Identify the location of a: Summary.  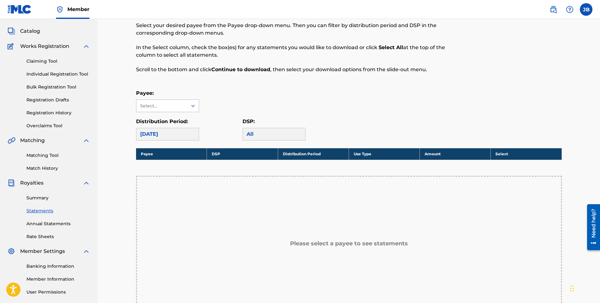
(58, 198).